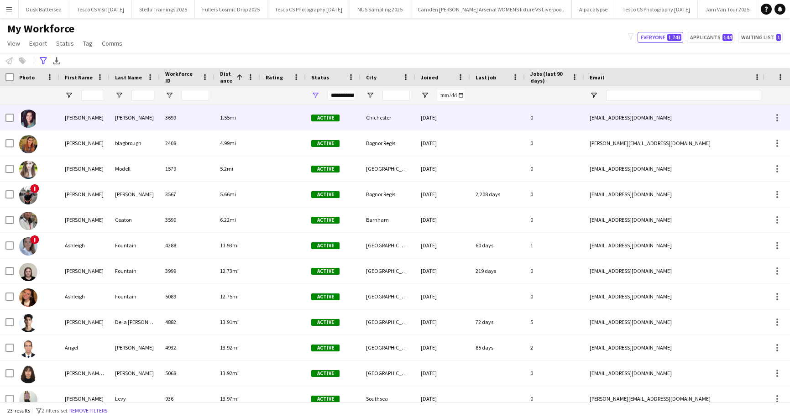  What do you see at coordinates (727, 37) in the screenshot?
I see `span: 144` at bounding box center [727, 37].